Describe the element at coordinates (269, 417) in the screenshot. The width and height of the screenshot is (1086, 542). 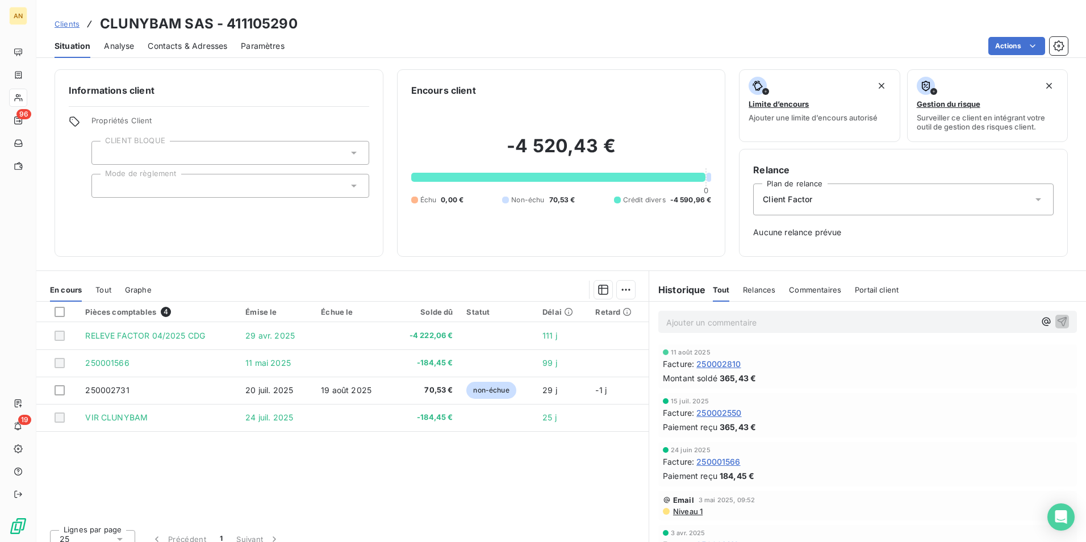
I see `span: 24 juil. 2025` at that location.